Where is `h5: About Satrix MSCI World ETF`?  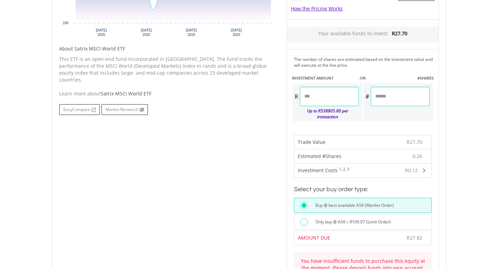 h5: About Satrix MSCI World ETF is located at coordinates (168, 49).